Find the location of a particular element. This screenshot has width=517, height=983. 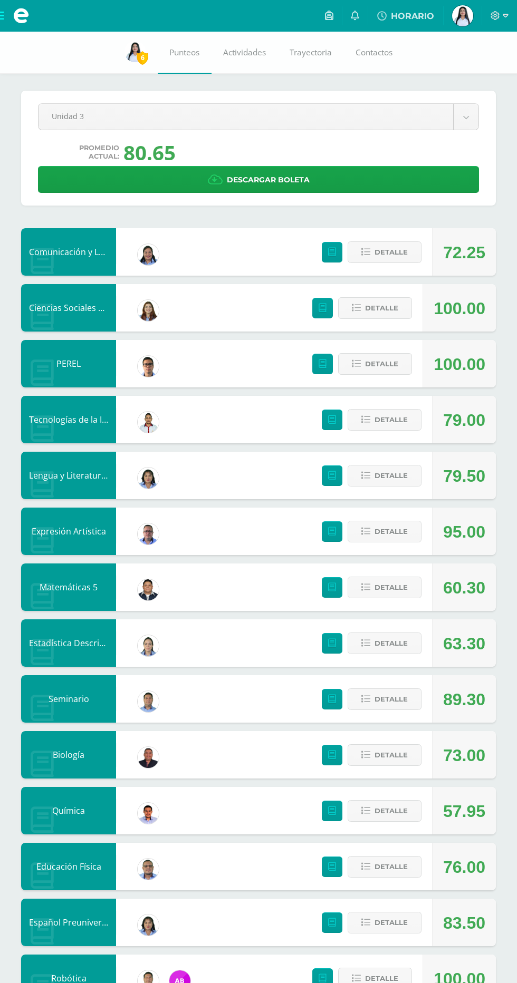

span: 6 is located at coordinates (142, 57).